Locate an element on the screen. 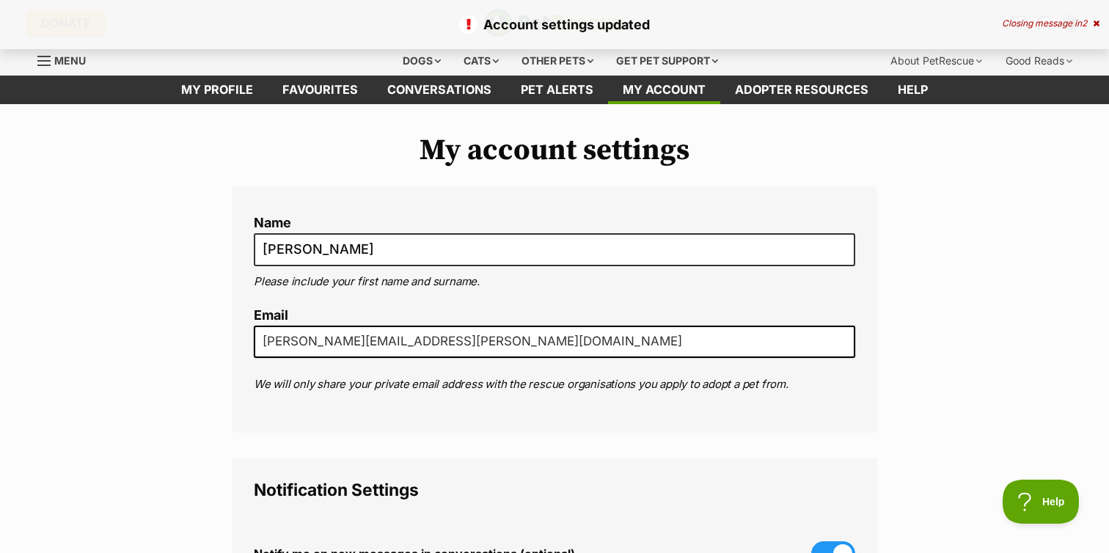 Image resolution: width=1109 pixels, height=553 pixels. div: About PetRescue is located at coordinates (936, 61).